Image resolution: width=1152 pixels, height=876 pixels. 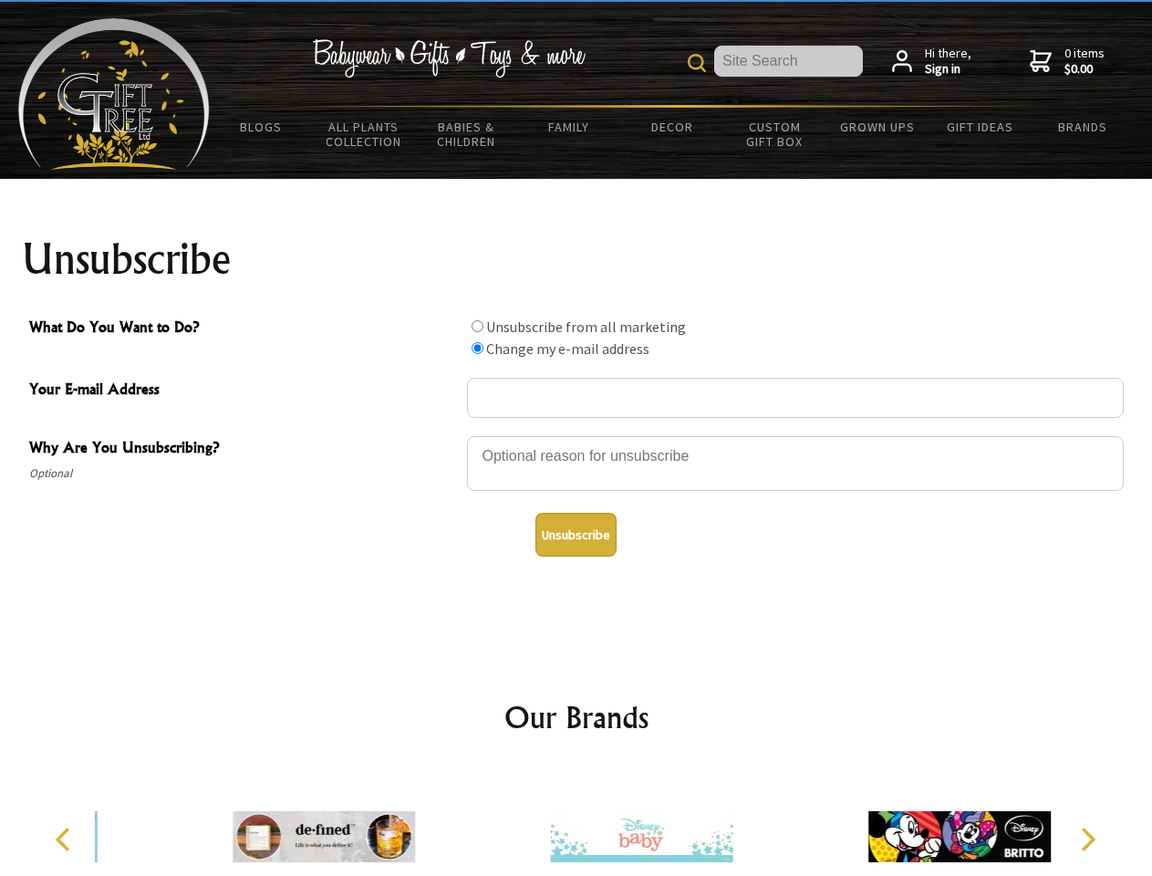 I want to click on label: Unsubscribe from all marketing, so click(x=586, y=327).